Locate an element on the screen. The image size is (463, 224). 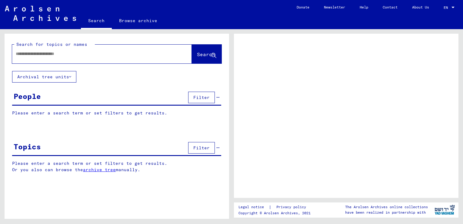
mat-label: Search for topics or names is located at coordinates (52, 44).